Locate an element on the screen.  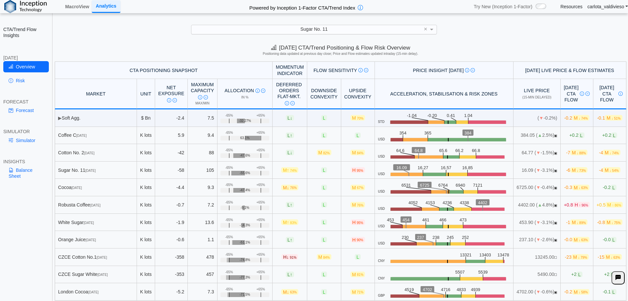
span: in % is located at coordinates (245, 97).